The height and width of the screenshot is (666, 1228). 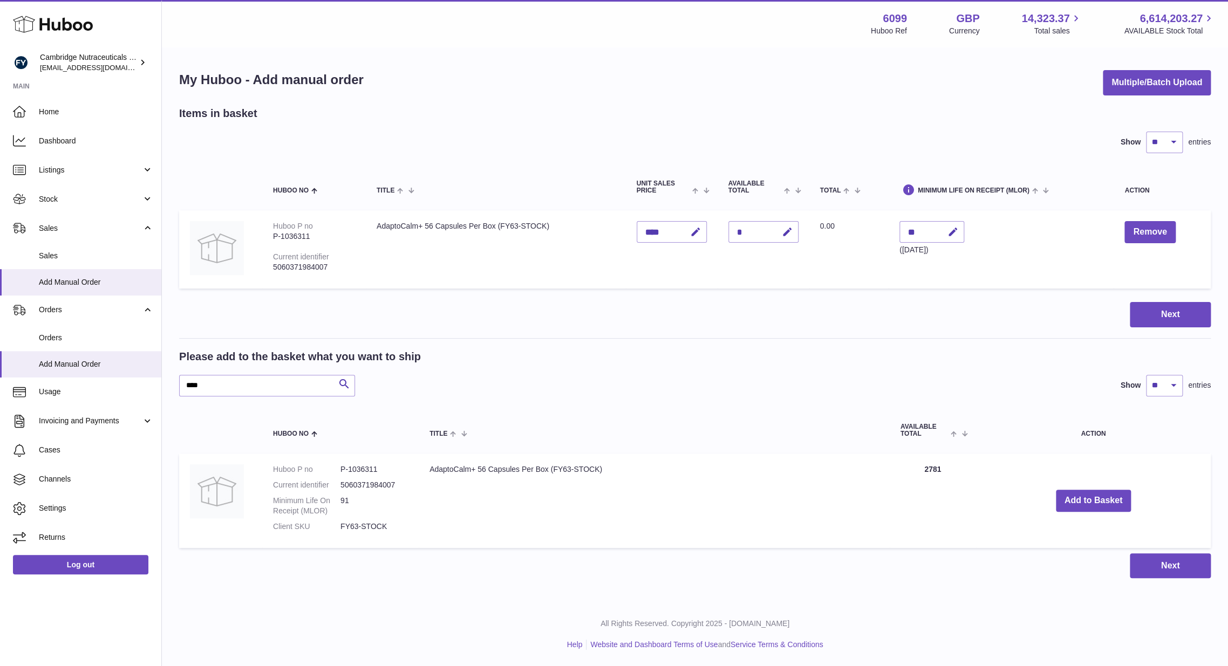 What do you see at coordinates (374, 527) in the screenshot?
I see `dd: FY63-STOCK` at bounding box center [374, 527].